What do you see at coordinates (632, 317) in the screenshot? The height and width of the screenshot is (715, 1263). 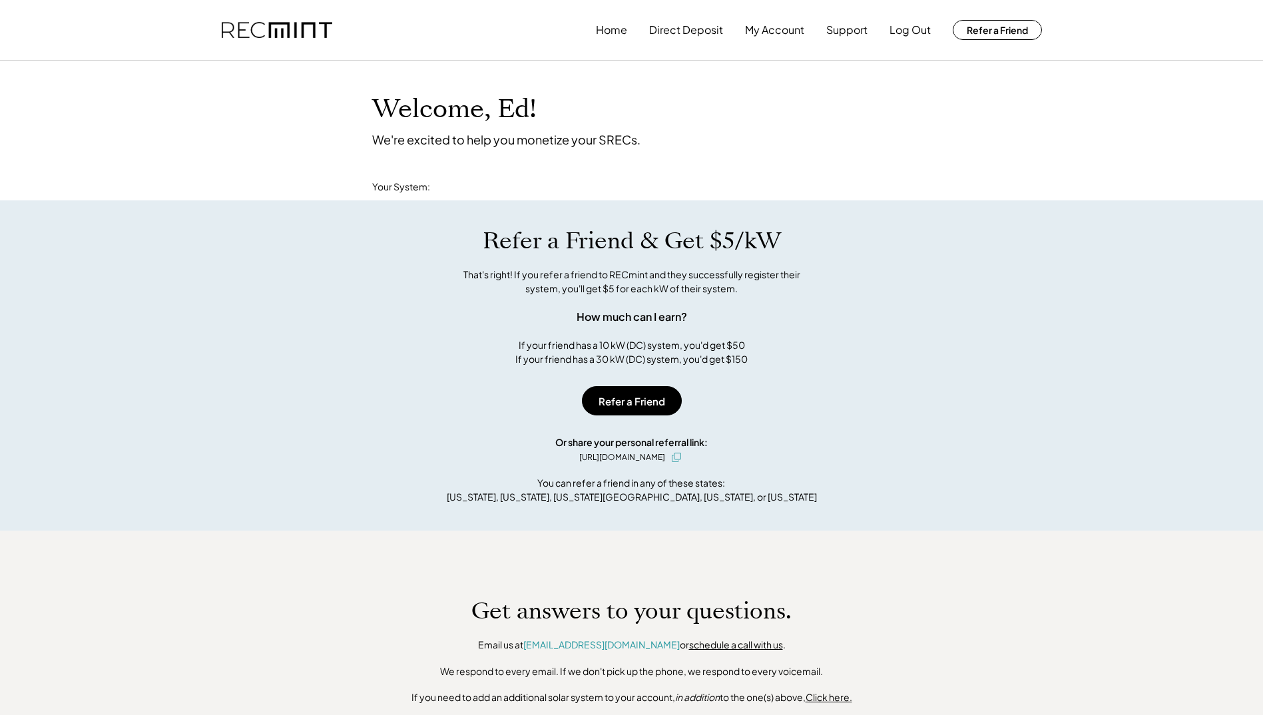 I see `div: How much can I earn?` at bounding box center [632, 317].